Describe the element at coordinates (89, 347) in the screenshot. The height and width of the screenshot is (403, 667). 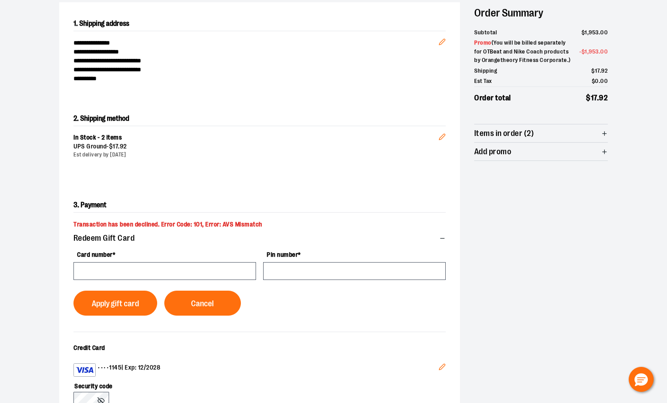
I see `span: Credit Card` at that location.